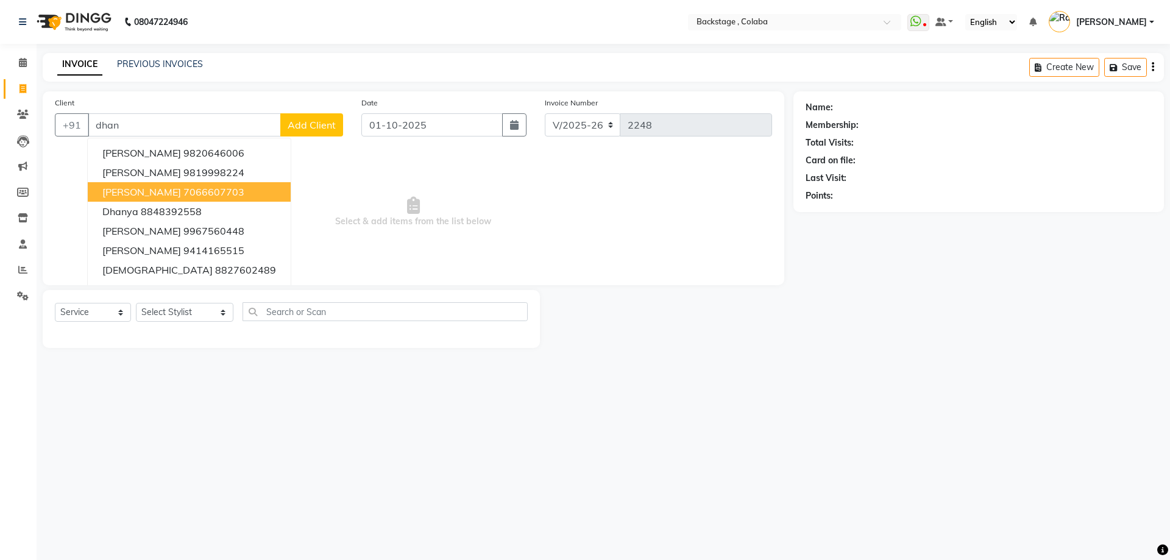 This screenshot has width=1170, height=560. Describe the element at coordinates (311, 125) in the screenshot. I see `span: Add Client` at that location.